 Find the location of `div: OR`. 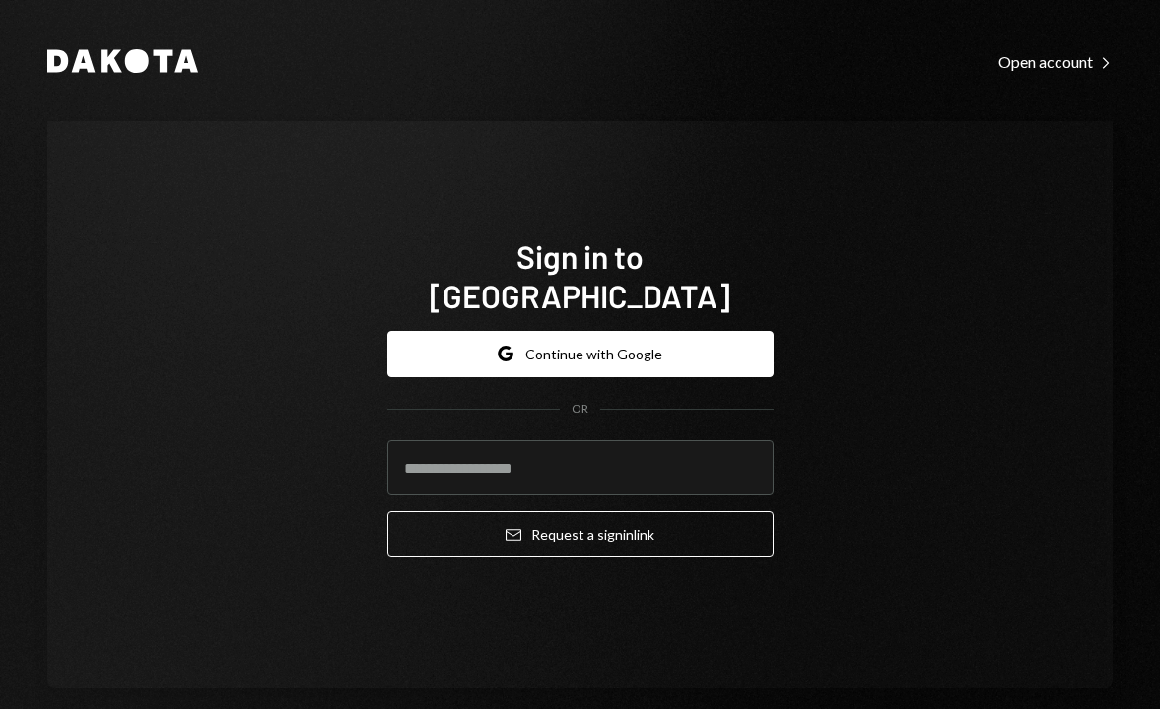

div: OR is located at coordinates (579, 409).